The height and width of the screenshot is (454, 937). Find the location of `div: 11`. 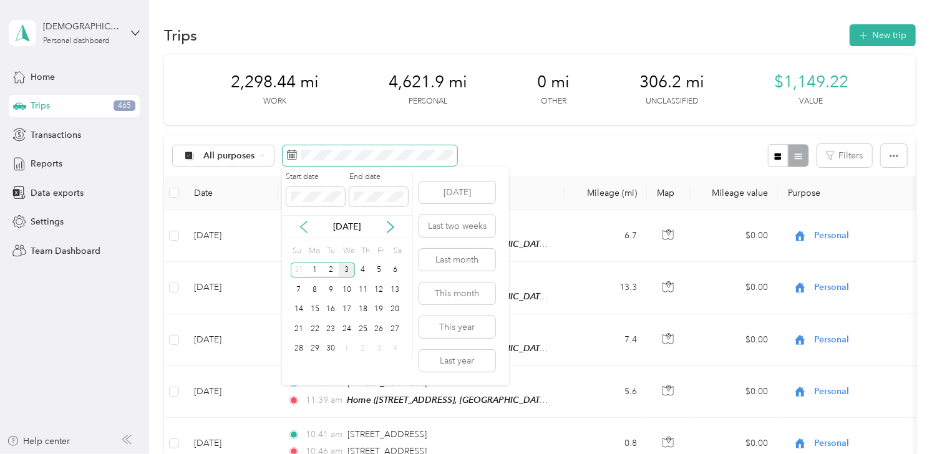

div: 11 is located at coordinates (363, 290).